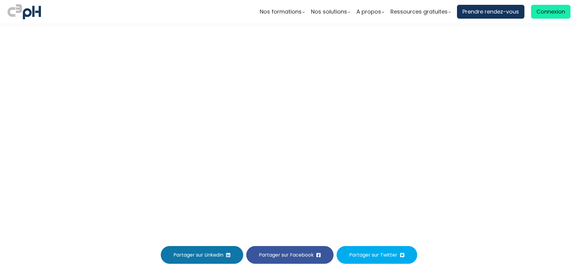  Describe the element at coordinates (369, 12) in the screenshot. I see `span: A propos` at that location.